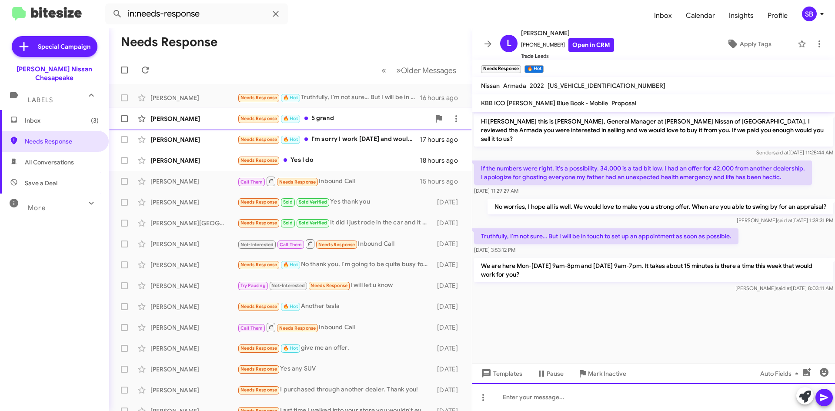 The height and width of the screenshot is (411, 835). Describe the element at coordinates (334, 118) in the screenshot. I see `div: 5 grand` at that location.